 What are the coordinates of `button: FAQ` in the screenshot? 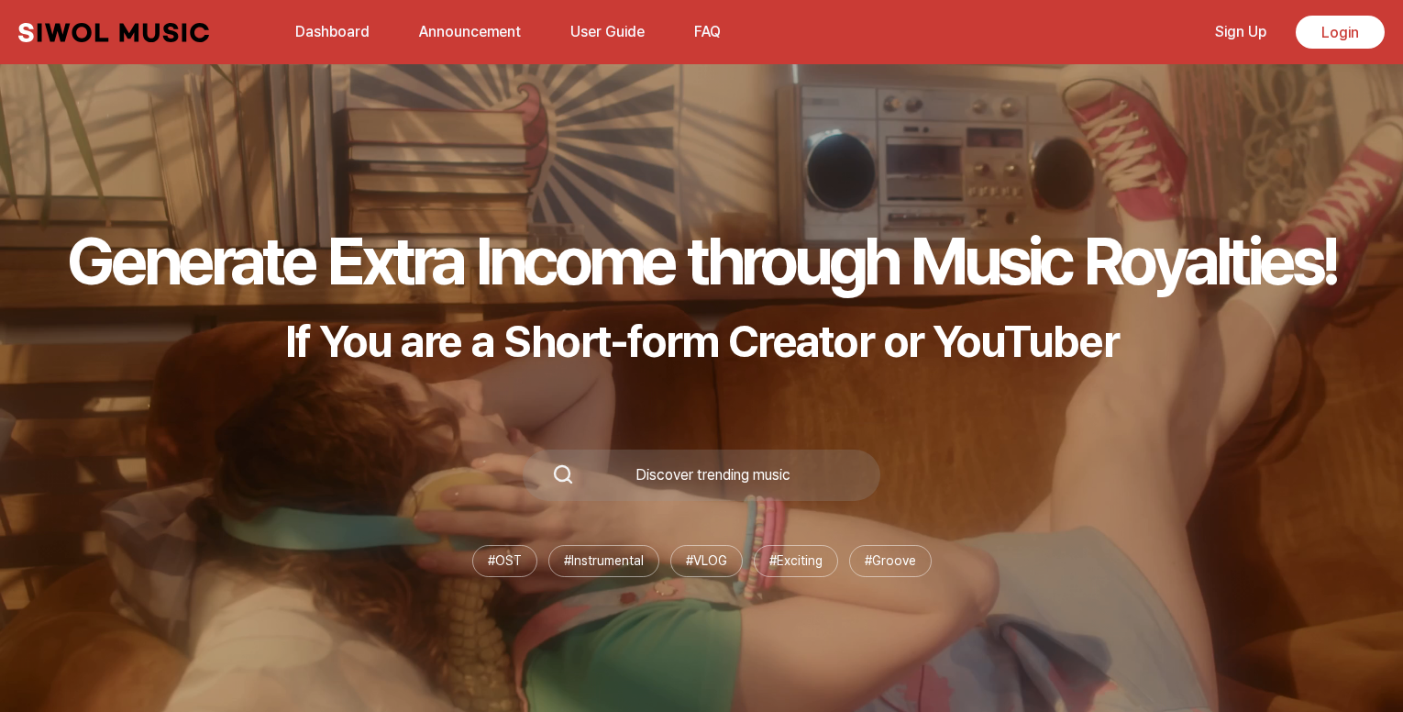 It's located at (707, 32).